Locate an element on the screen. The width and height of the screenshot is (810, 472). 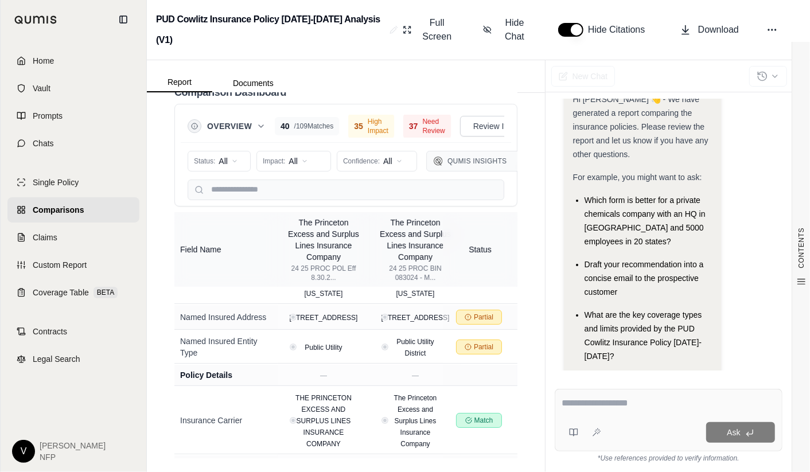
button: Download is located at coordinates (709, 30).